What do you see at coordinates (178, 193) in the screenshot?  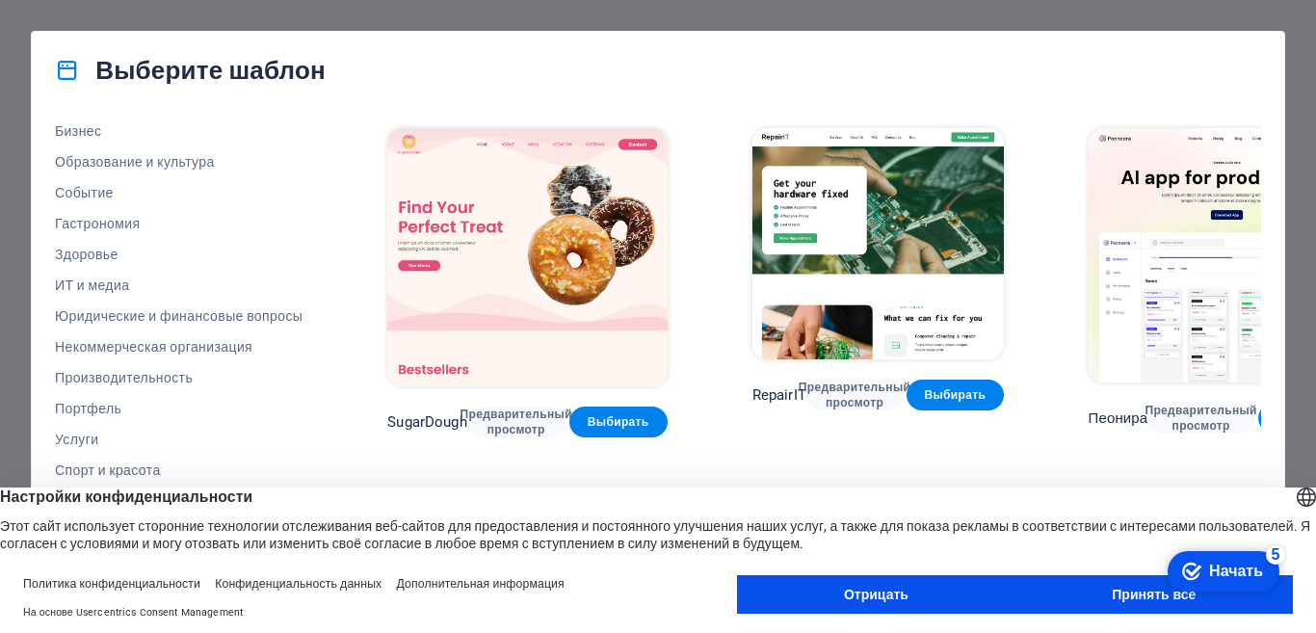 I see `button: Событие` at bounding box center [178, 193].